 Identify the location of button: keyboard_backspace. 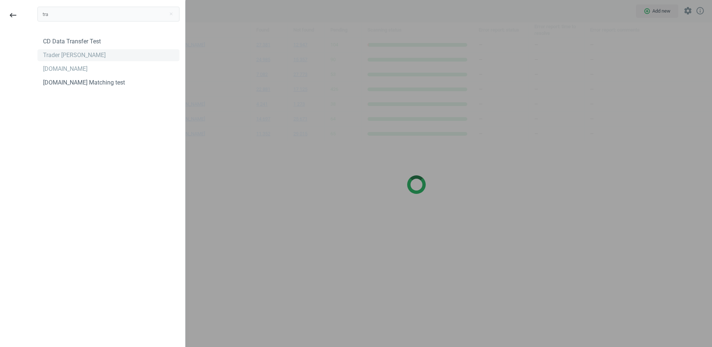
(13, 15).